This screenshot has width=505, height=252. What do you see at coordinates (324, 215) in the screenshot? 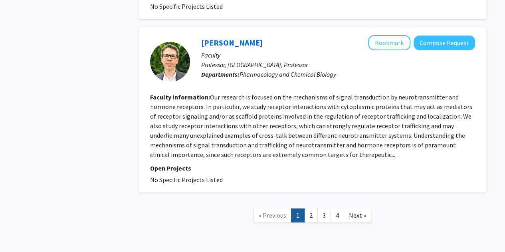
I see `a: 3` at bounding box center [324, 215].